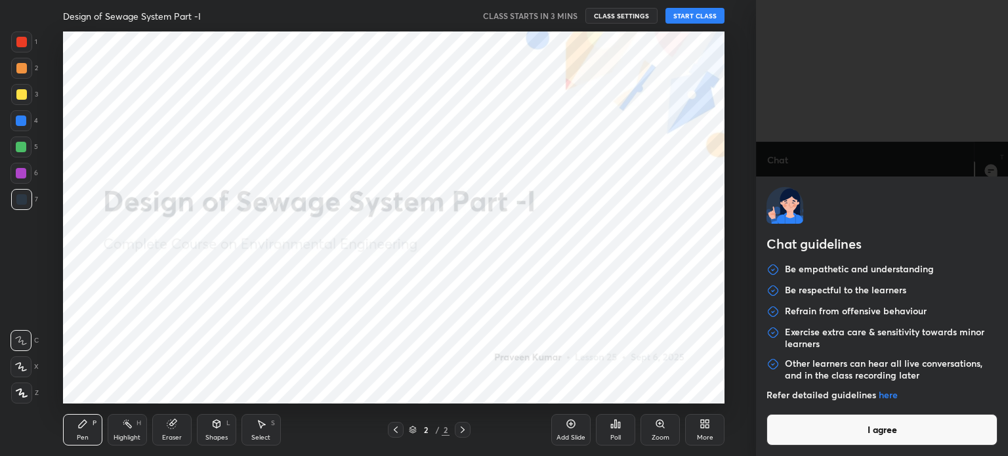 The width and height of the screenshot is (1008, 456). I want to click on div: 4, so click(24, 121).